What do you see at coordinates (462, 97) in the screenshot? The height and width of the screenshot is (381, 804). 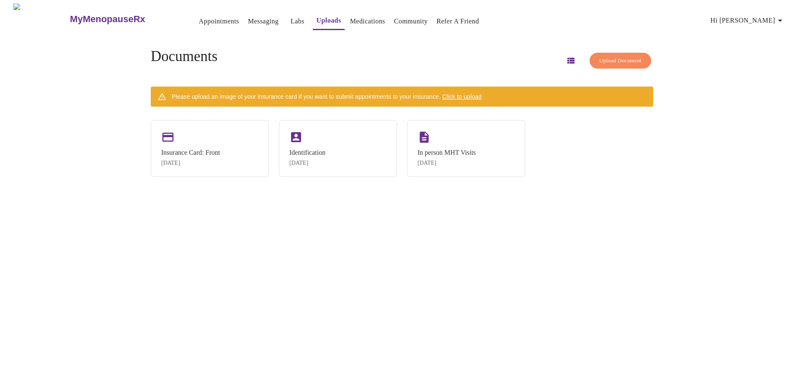 I see `span: Click to upload` at bounding box center [462, 97].